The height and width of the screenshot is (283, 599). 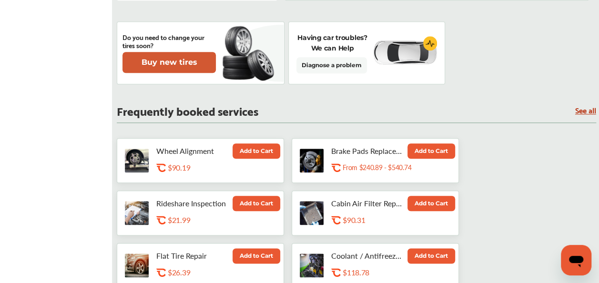 What do you see at coordinates (312, 213) in the screenshot?
I see `img: cabin-air-filter-replacement-thumb.jpg` at bounding box center [312, 213].